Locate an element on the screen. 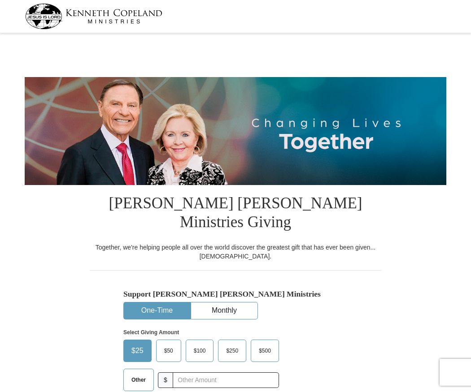  div: Together, we're helping people all over the world discover the greatest gift that has ever been g... is located at coordinates (235, 252).